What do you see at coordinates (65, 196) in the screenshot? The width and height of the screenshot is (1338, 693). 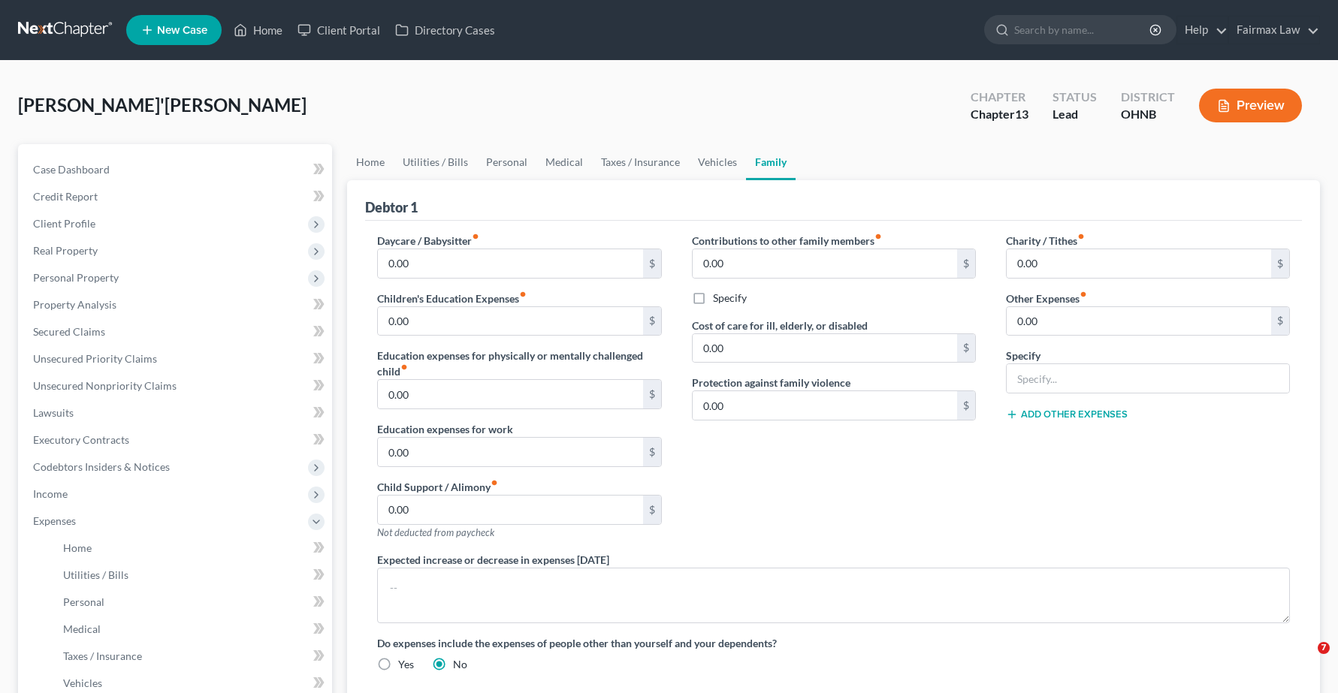 I see `span: Credit Report` at bounding box center [65, 196].